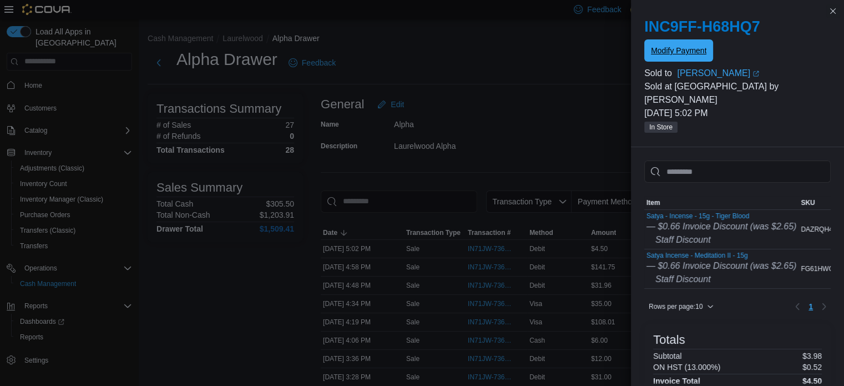 The height and width of the screenshot is (386, 844). What do you see at coordinates (811, 306) in the screenshot?
I see `button: Page 1 of 1` at bounding box center [811, 306].